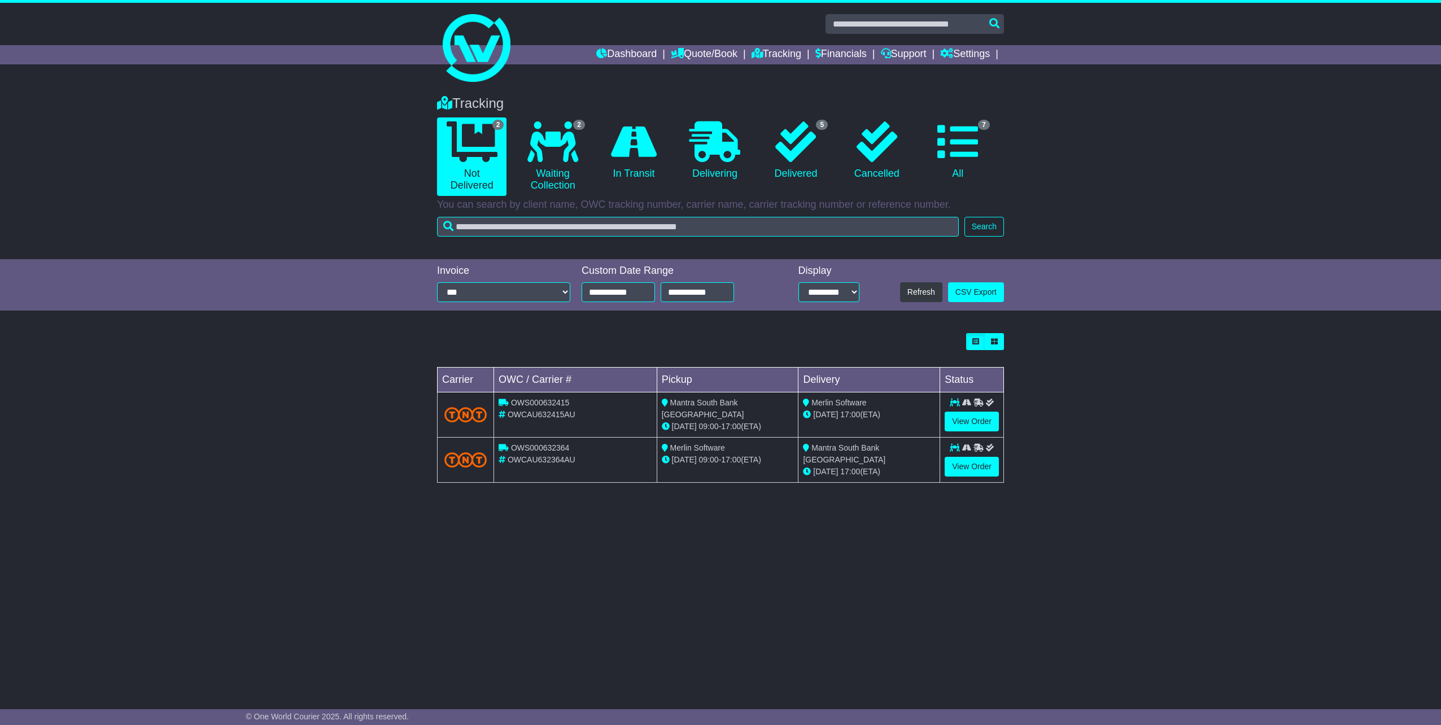 The image size is (1441, 725). I want to click on button: Search, so click(984, 226).